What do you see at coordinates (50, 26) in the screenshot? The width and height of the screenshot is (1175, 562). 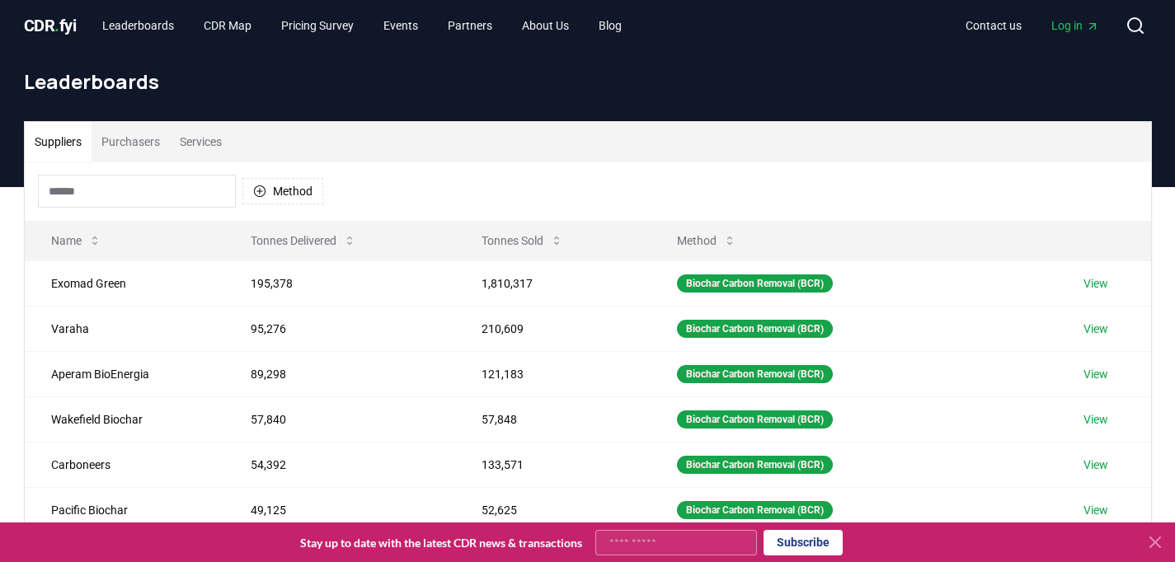 I see `span: CDR fyi` at bounding box center [50, 26].